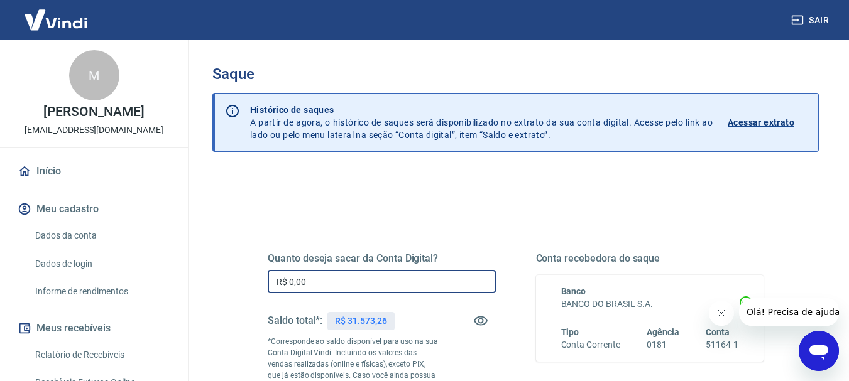 The height and width of the screenshot is (381, 849). Describe the element at coordinates (481, 110) in the screenshot. I see `p: Histórico de saques` at that location.